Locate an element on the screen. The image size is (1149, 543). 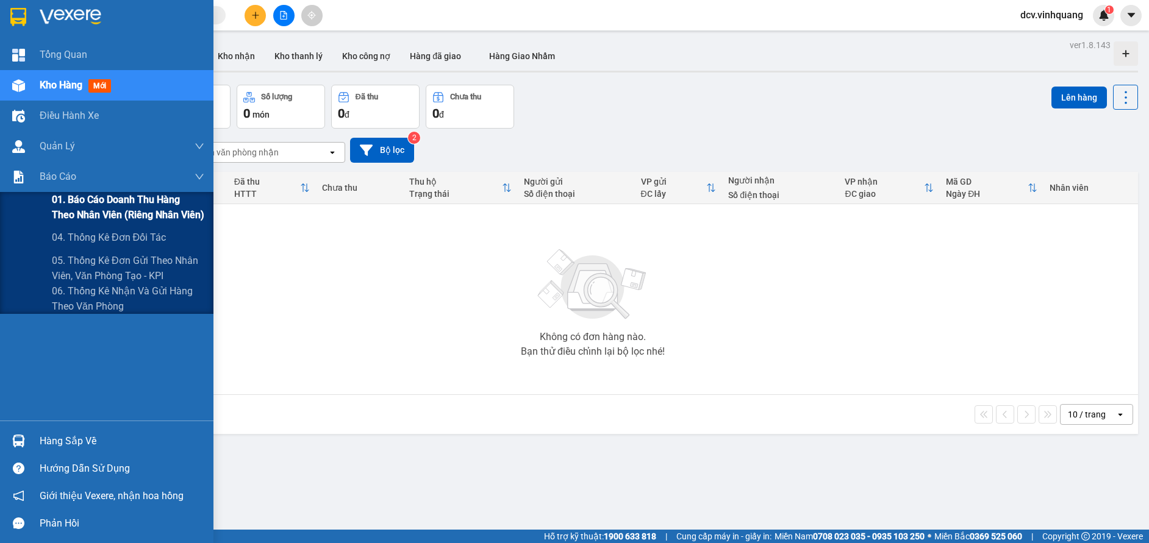
span: 1 is located at coordinates (1109, 10).